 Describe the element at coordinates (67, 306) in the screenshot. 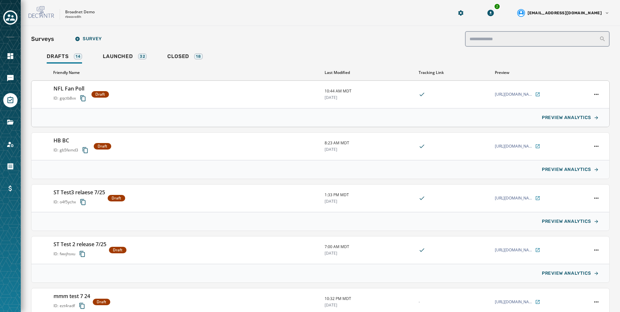

I see `span: ezt4radf` at that location.